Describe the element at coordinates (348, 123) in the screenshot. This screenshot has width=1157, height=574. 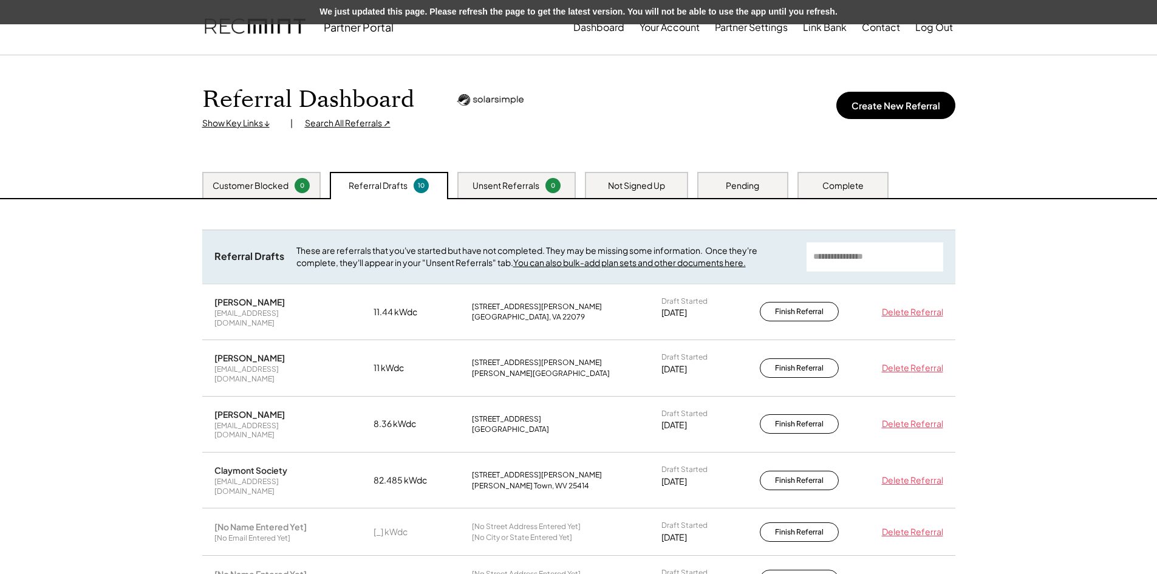
I see `div: Search All Referrals ↗` at that location.